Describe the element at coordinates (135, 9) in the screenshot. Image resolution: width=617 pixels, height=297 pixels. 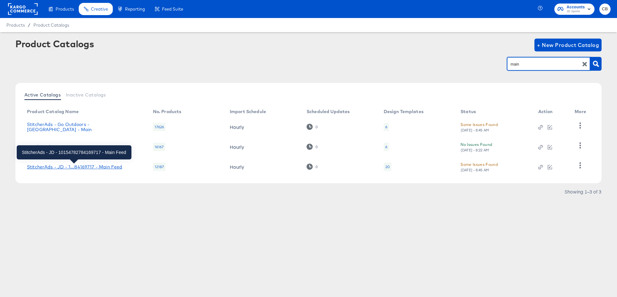
I see `span: Reporting` at that location.